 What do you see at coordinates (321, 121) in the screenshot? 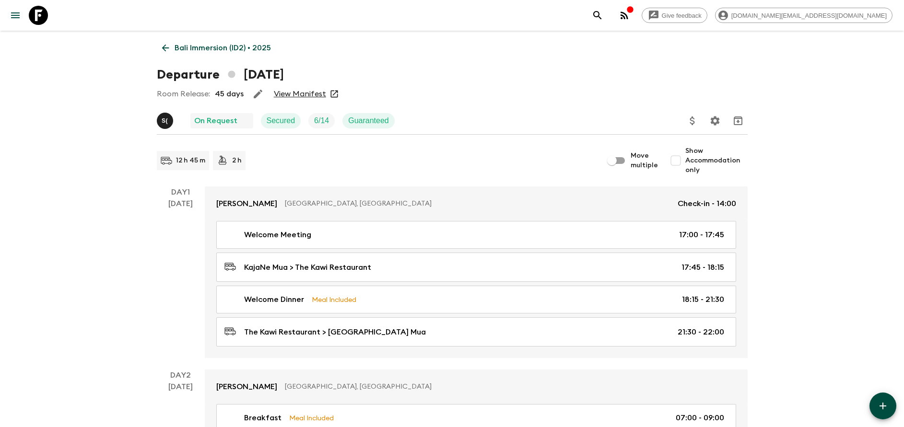
I see `p: 6 / 14` at bounding box center [321, 121].